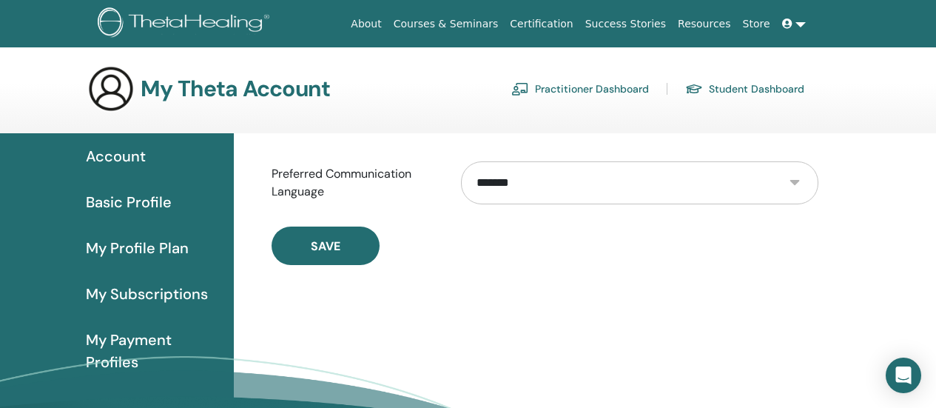 The height and width of the screenshot is (408, 936). What do you see at coordinates (129, 202) in the screenshot?
I see `span: Basic Profile` at bounding box center [129, 202].